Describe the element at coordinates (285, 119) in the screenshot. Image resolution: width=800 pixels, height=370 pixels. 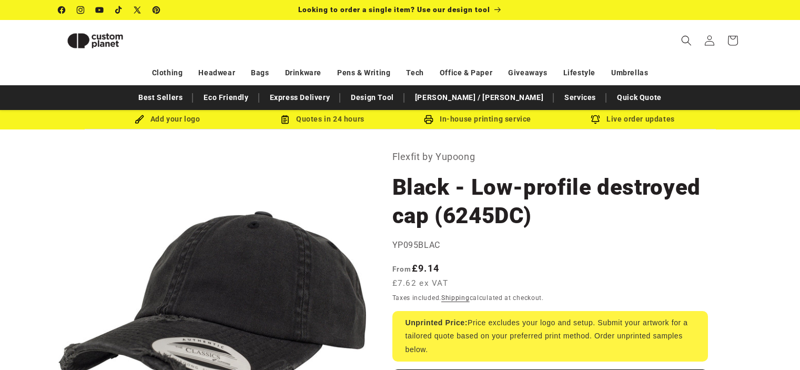
I see `img: Order Updates Icon` at that location.